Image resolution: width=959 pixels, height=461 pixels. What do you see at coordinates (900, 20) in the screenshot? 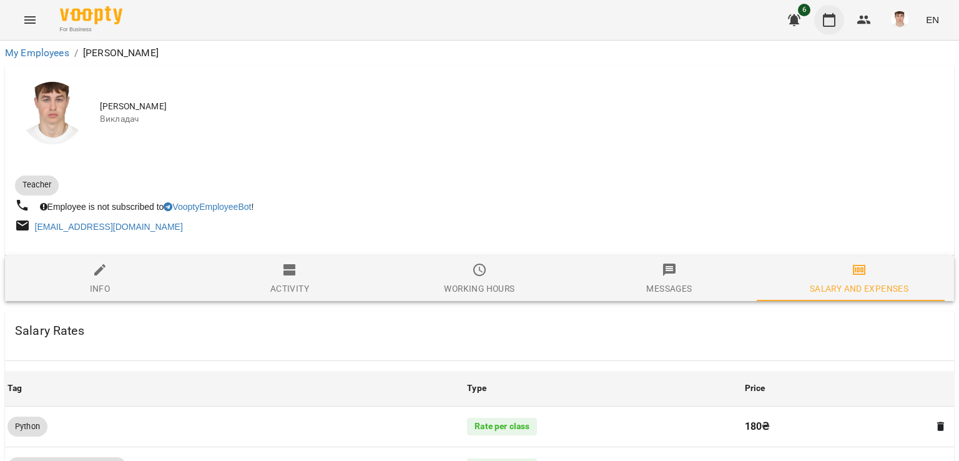
I see `img: 8fe045a9c59afd95b04cf3756caf59e6.jpg` at bounding box center [900, 20].